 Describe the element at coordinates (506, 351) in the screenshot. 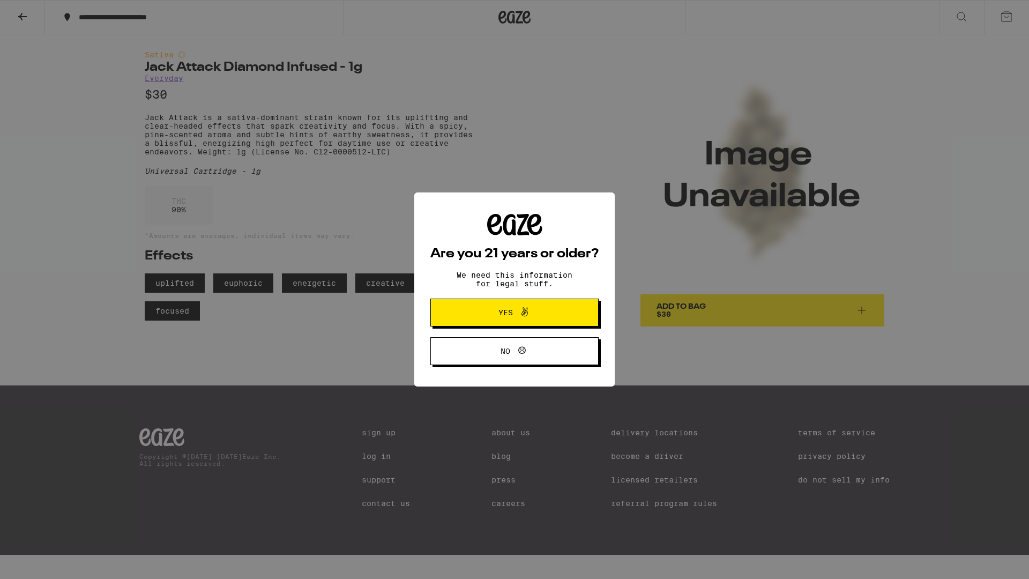

I see `span: No` at that location.